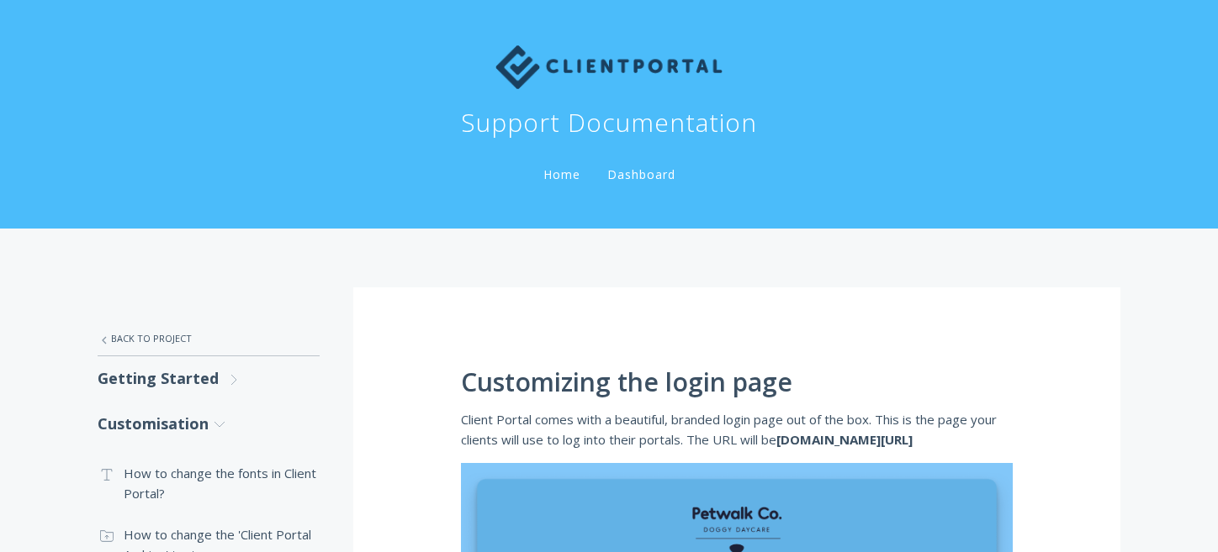 This screenshot has height=552, width=1218. I want to click on a: Dashboard, so click(641, 174).